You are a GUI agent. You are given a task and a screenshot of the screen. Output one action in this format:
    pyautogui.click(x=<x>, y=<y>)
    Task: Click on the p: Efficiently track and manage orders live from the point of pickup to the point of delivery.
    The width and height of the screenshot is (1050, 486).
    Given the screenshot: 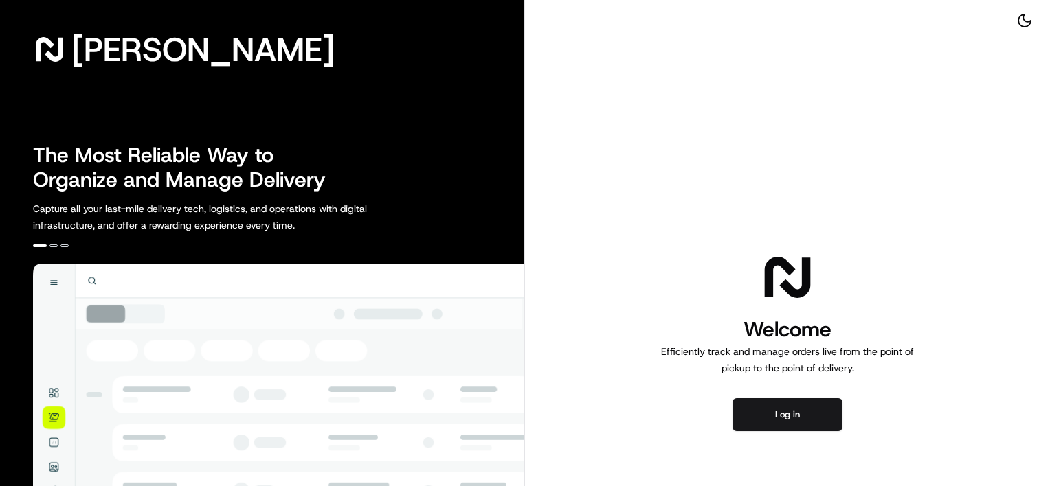 What is the action you would take?
    pyautogui.click(x=787, y=360)
    